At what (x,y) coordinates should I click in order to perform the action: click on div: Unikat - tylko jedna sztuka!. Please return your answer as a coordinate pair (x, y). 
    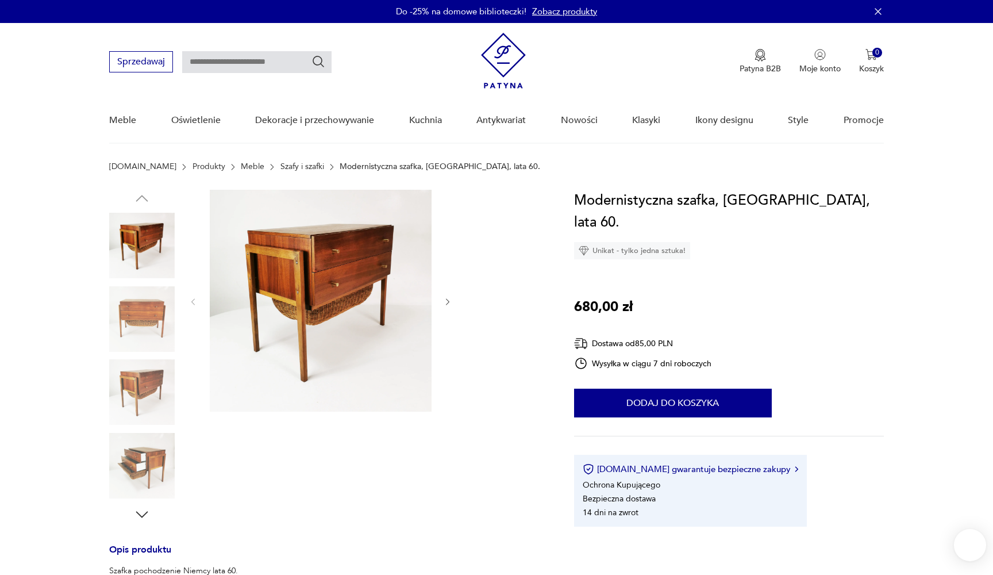
    Looking at the image, I should click on (632, 250).